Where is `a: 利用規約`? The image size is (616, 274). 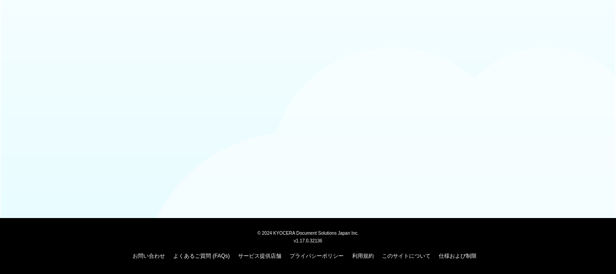
a: 利用規約 is located at coordinates (363, 256).